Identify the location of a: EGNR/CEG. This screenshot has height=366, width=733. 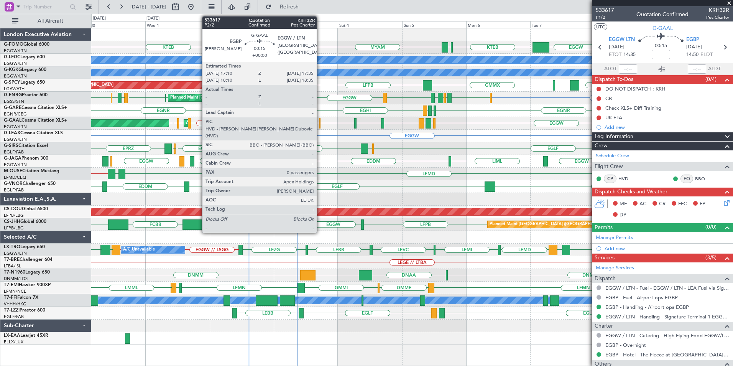
(15, 114).